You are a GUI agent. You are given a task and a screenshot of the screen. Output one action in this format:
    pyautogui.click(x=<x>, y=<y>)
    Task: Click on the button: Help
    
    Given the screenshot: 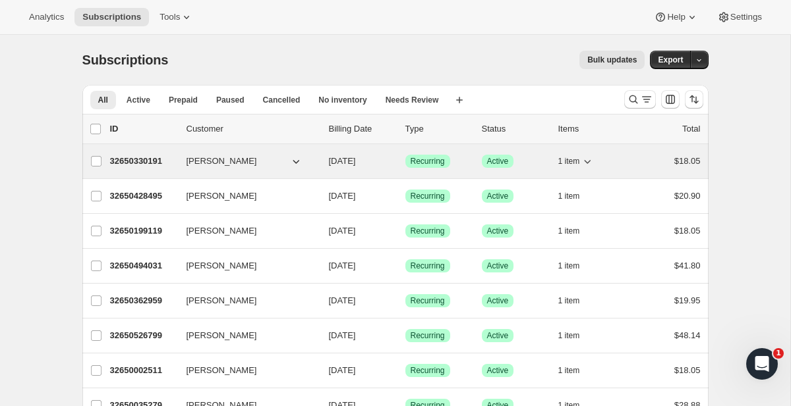 What is the action you would take?
    pyautogui.click(x=675, y=17)
    